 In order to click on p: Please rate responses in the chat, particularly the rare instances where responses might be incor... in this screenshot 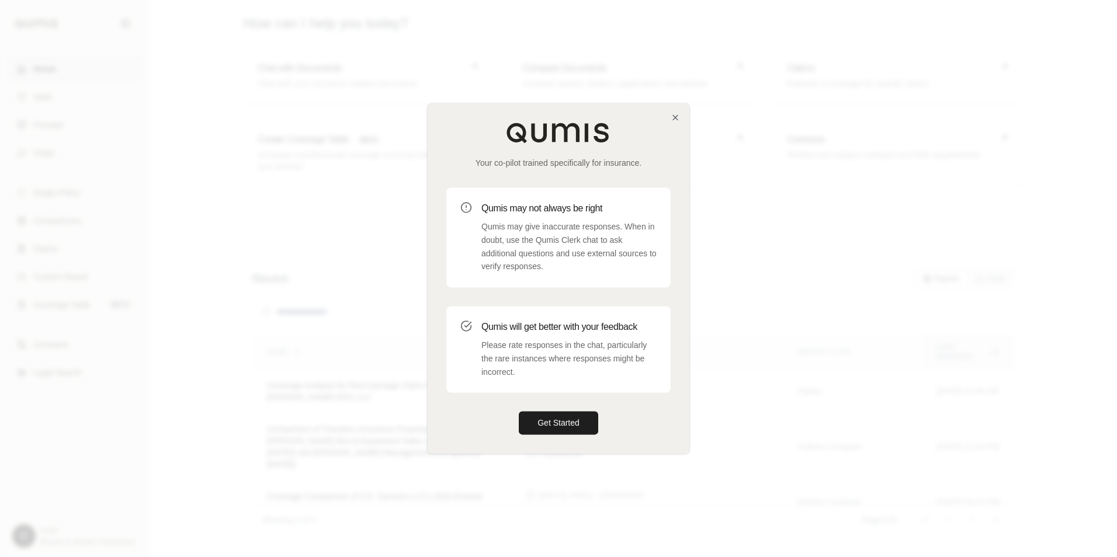, I will do `click(569, 359)`.